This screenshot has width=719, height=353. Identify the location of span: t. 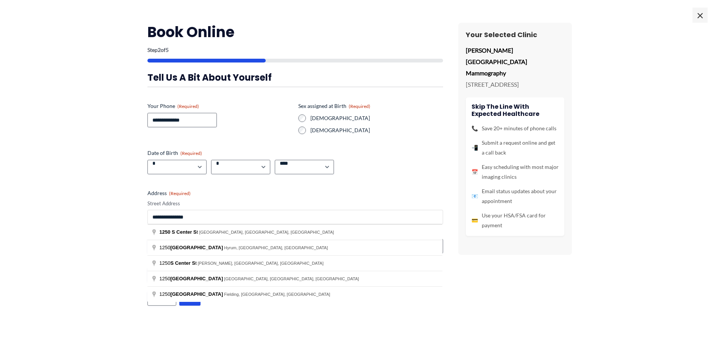
(179, 232).